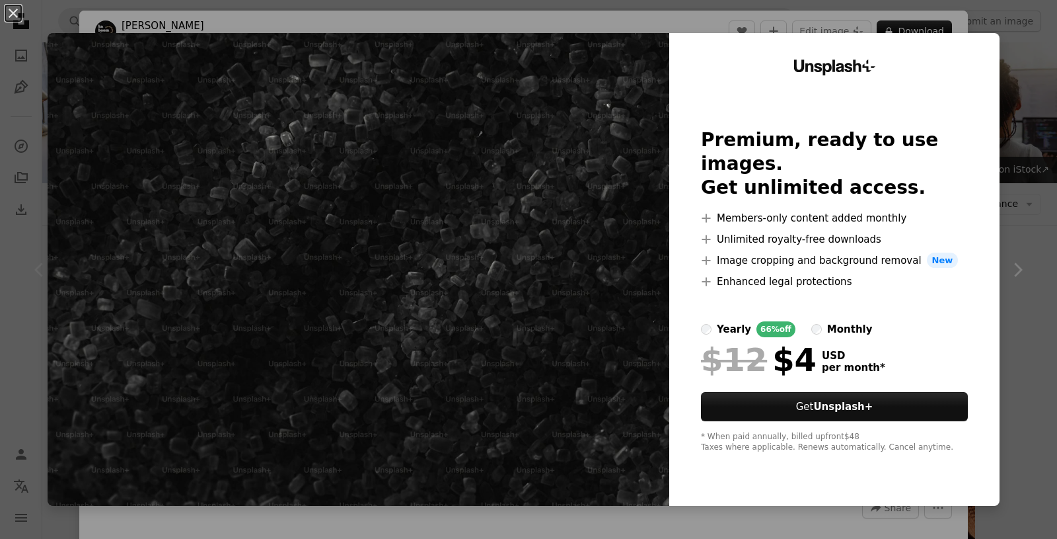 The width and height of the screenshot is (1057, 539). Describe the element at coordinates (734, 329) in the screenshot. I see `div: yearly` at that location.